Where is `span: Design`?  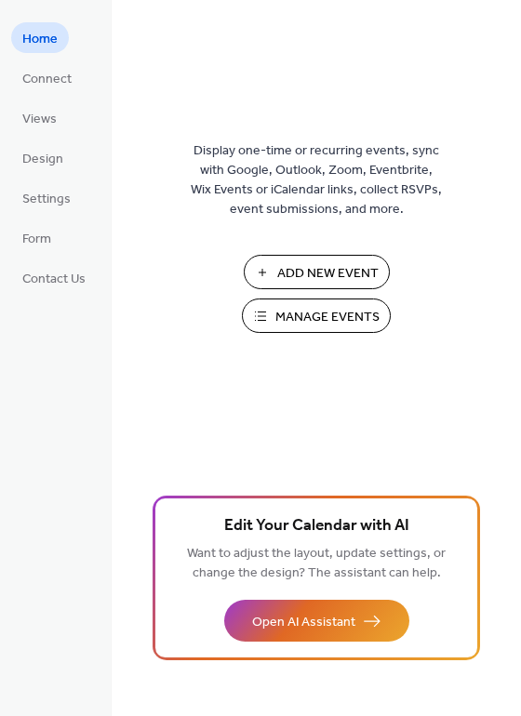
span: Design is located at coordinates (43, 159).